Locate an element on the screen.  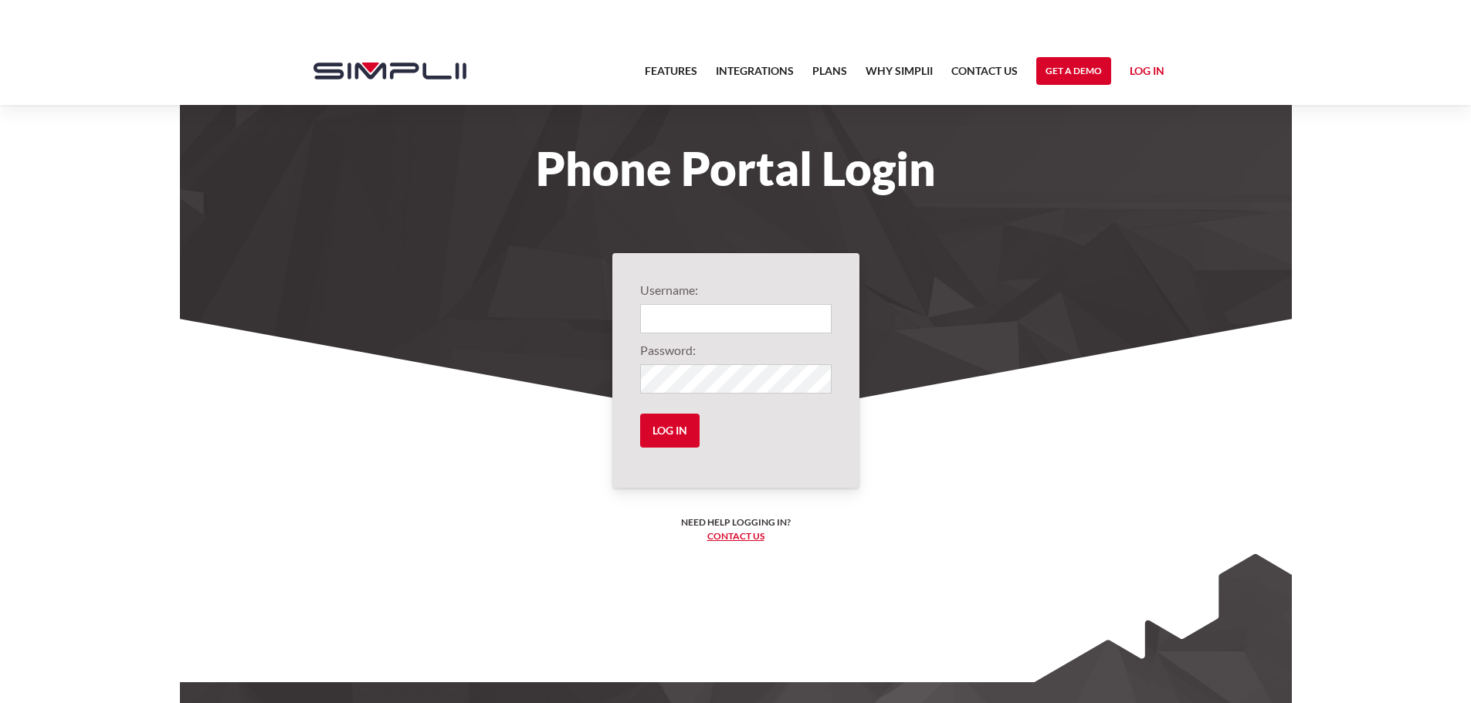
a: Contact us is located at coordinates (736, 536).